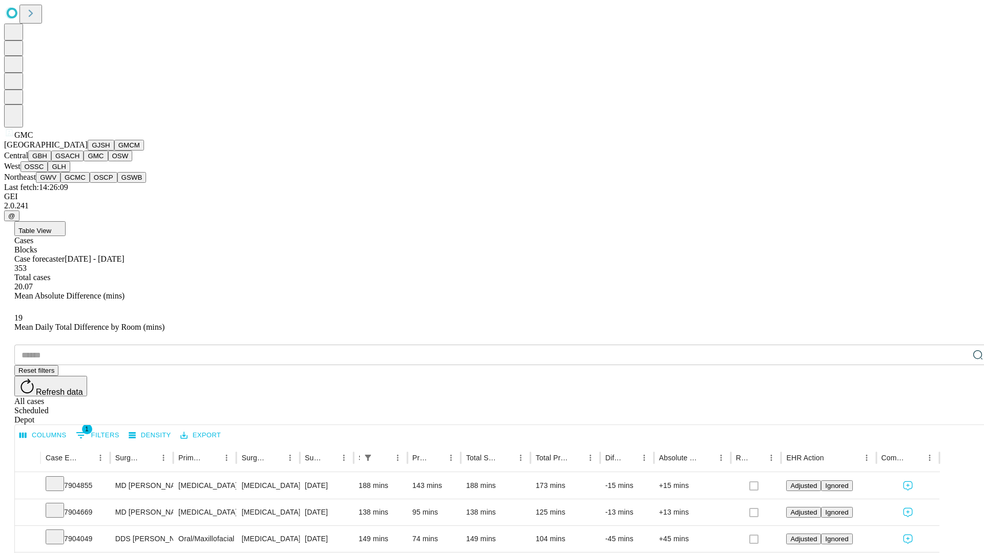 This screenshot has width=984, height=553. Describe the element at coordinates (692, 539) in the screenshot. I see `div: +45 mins` at that location.